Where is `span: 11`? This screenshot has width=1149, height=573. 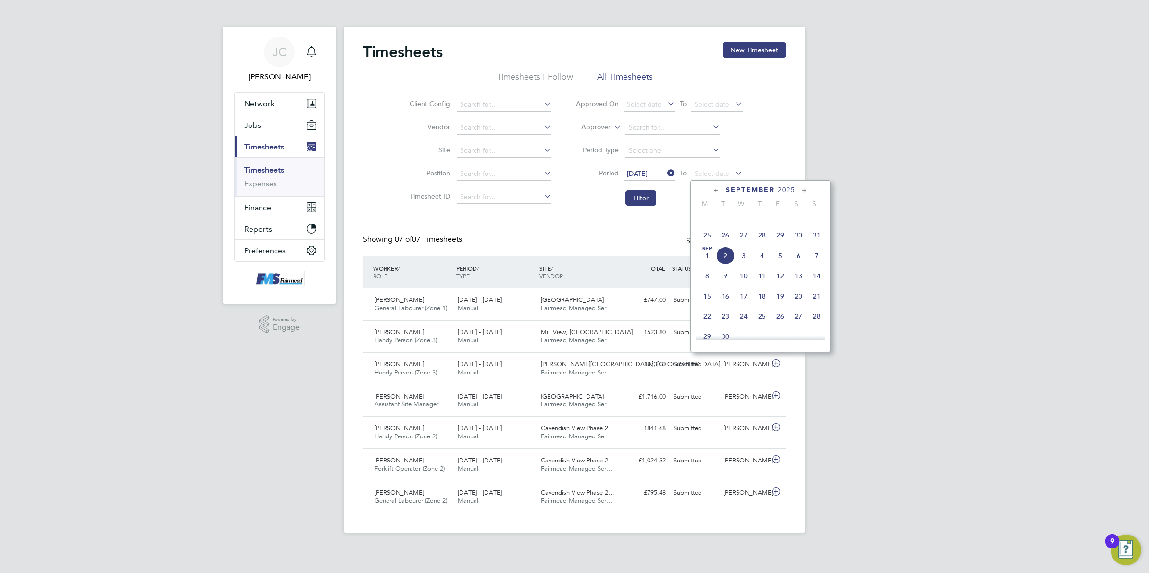
span: 11 is located at coordinates (762, 276).